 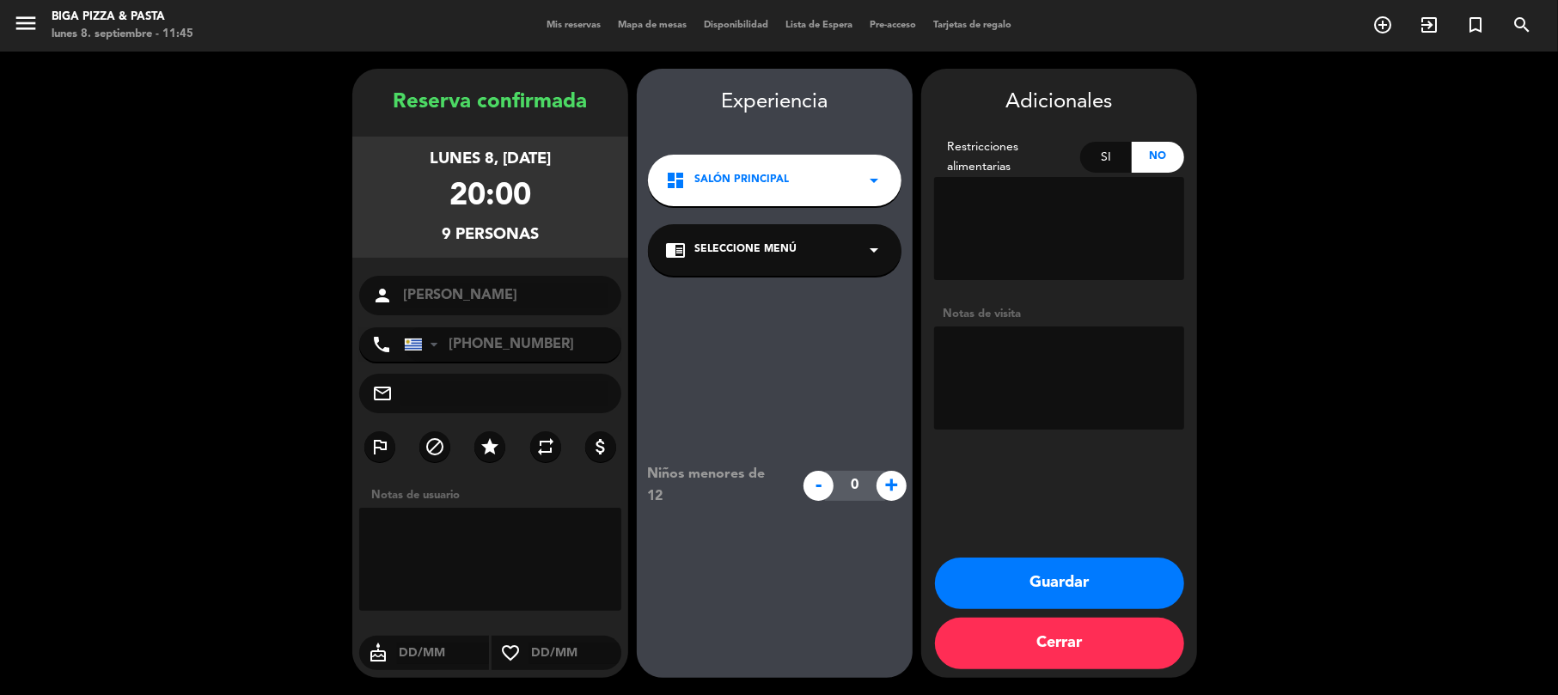 What do you see at coordinates (1060, 583) in the screenshot?
I see `button: Guardar` at bounding box center [1060, 583].